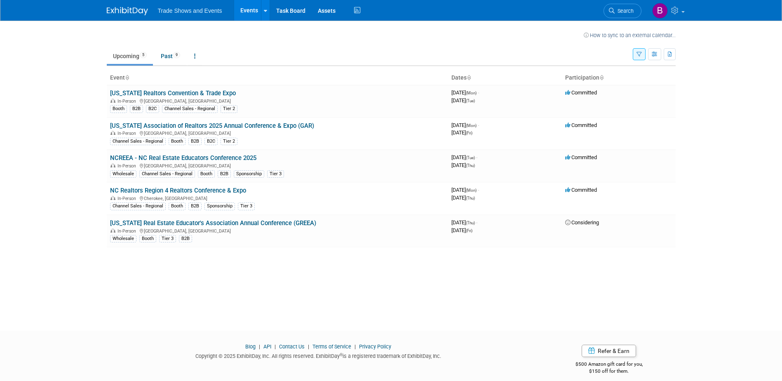 This screenshot has width=782, height=381. What do you see at coordinates (267, 346) in the screenshot?
I see `a: API` at bounding box center [267, 346].